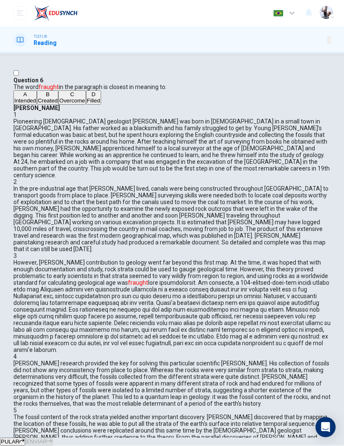 The image size is (344, 446). What do you see at coordinates (47, 101) in the screenshot?
I see `span: Created` at bounding box center [47, 101].